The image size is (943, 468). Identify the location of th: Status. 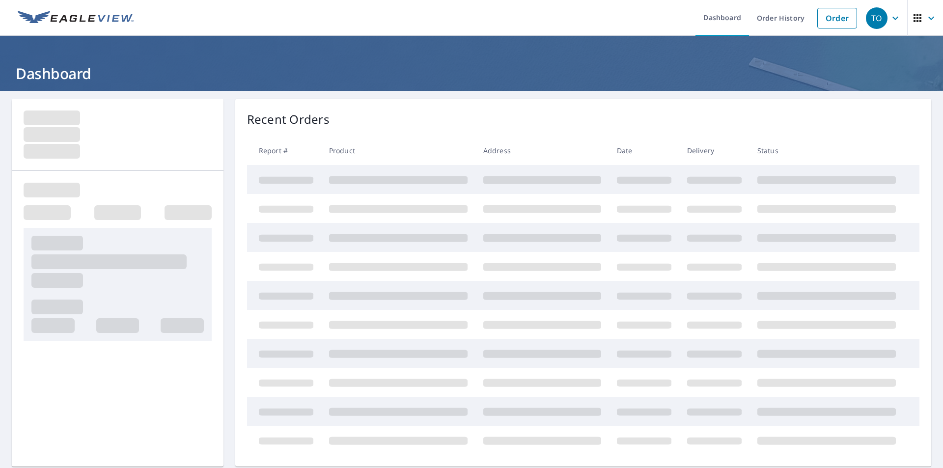
(827, 150).